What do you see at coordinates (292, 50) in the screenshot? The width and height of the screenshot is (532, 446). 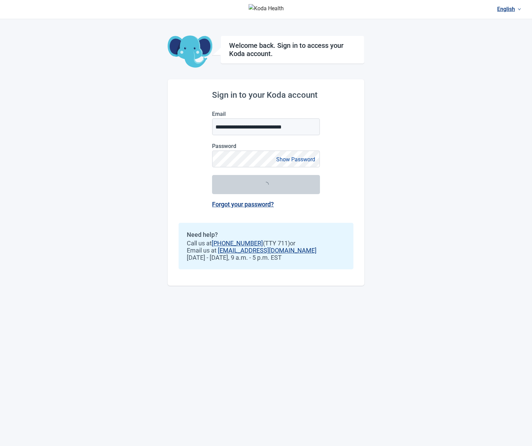 I see `h1: Welcome back. Sign in to access your Koda account.` at bounding box center [292, 50].